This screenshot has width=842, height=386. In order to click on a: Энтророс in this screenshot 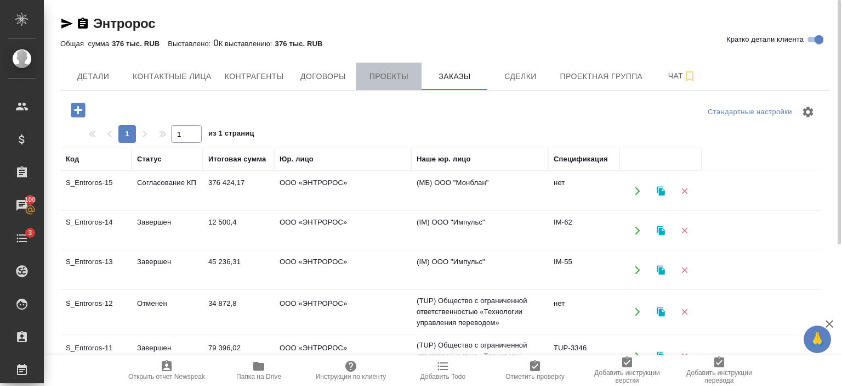, I will do `click(124, 23)`.